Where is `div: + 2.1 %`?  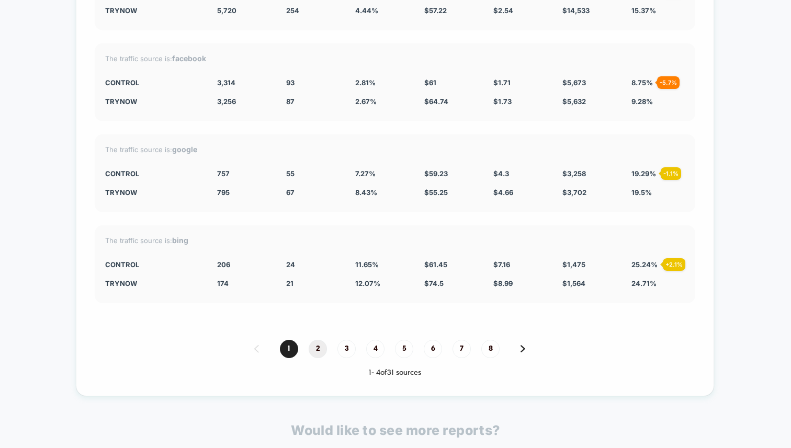
div: + 2.1 % is located at coordinates (673, 265).